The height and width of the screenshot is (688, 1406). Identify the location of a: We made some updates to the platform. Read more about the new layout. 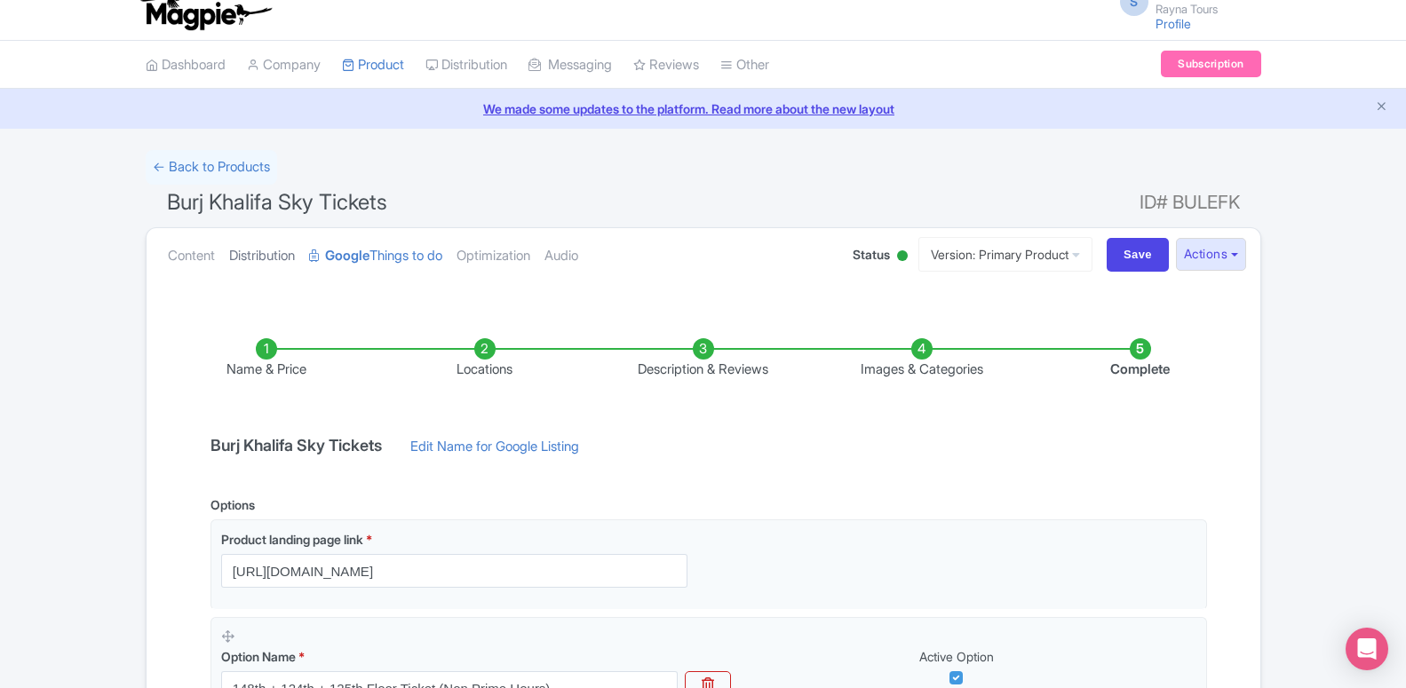
(702, 108).